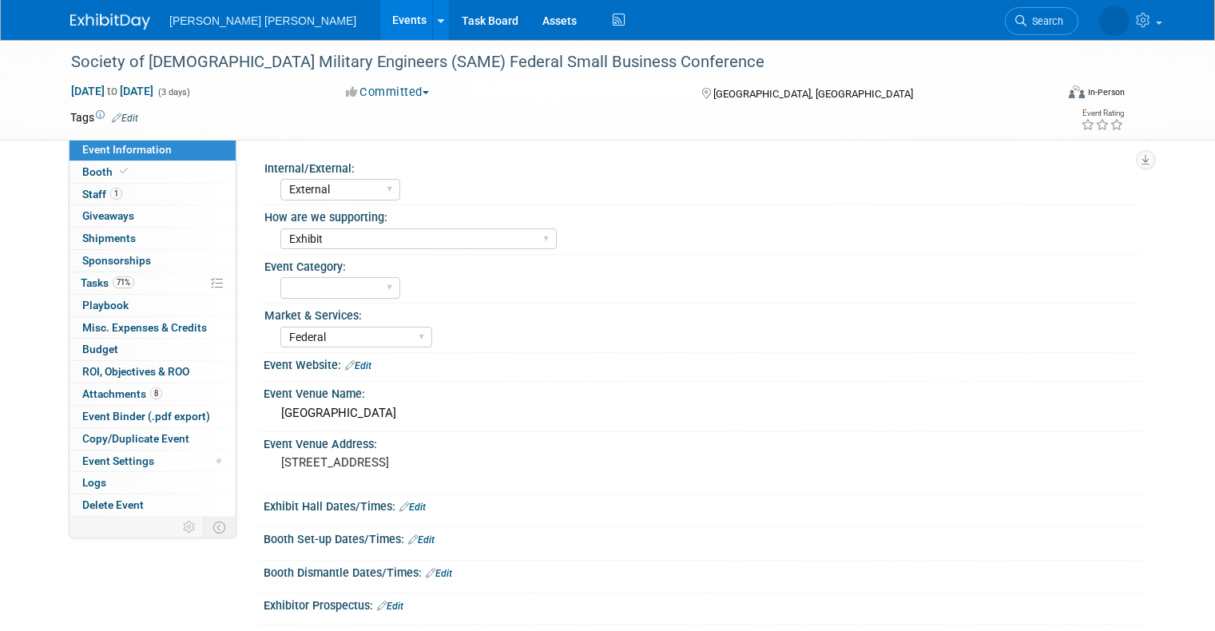 The height and width of the screenshot is (631, 1215). What do you see at coordinates (94, 483) in the screenshot?
I see `span: Logs` at bounding box center [94, 483].